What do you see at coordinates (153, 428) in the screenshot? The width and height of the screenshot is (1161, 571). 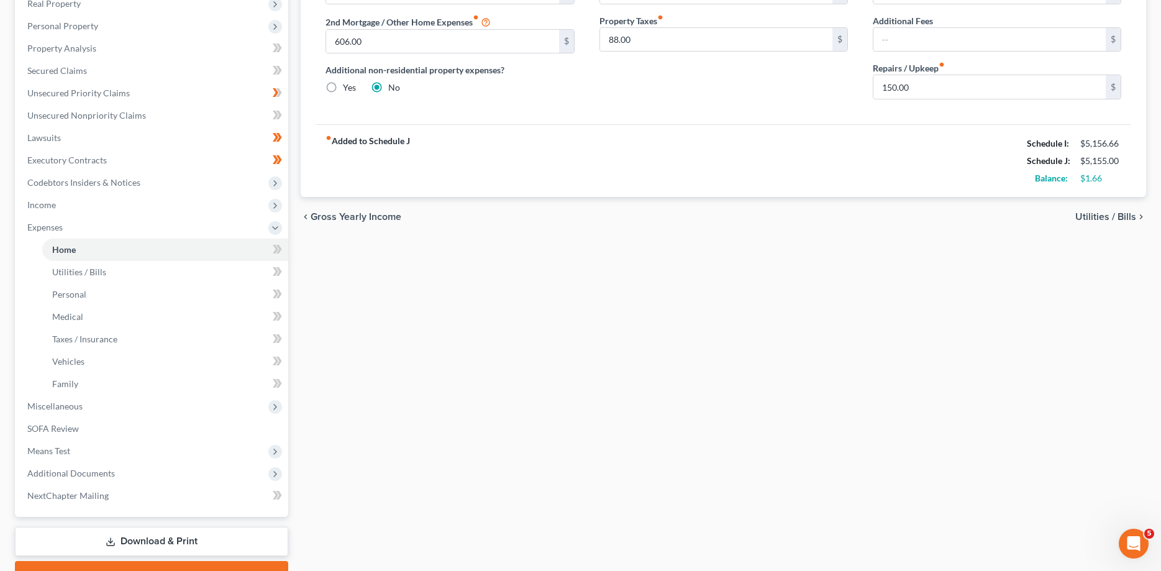 I see `a: SOFA Review` at bounding box center [153, 428].